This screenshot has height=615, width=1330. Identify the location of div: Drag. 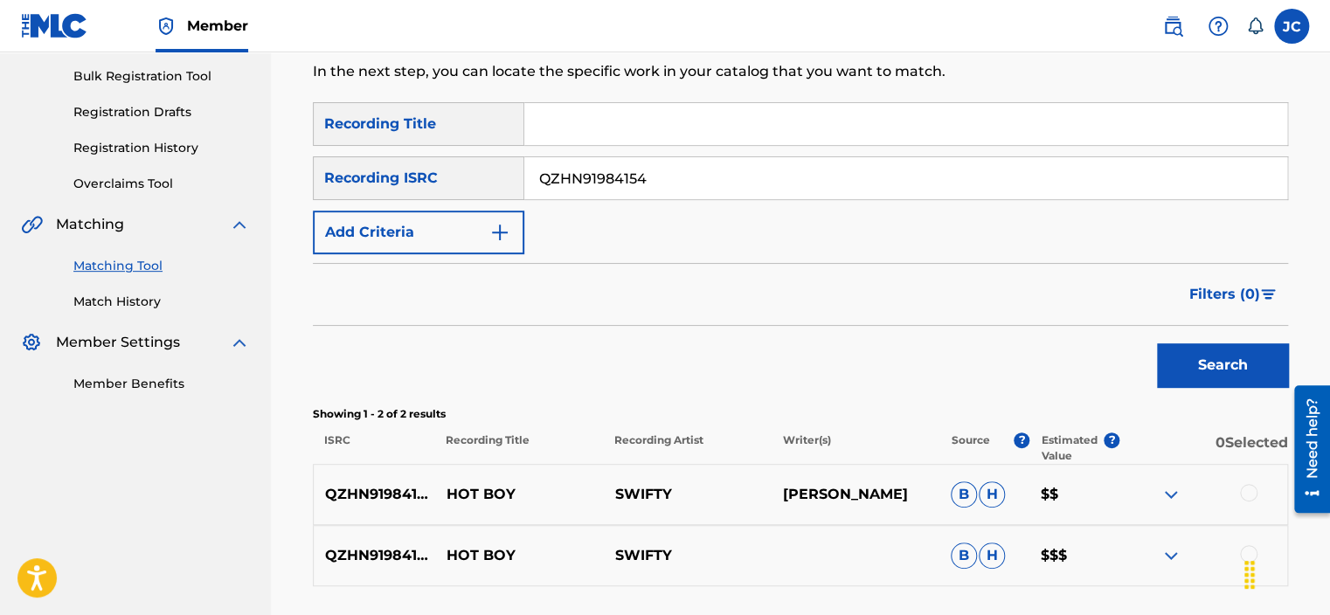
(1249, 575).